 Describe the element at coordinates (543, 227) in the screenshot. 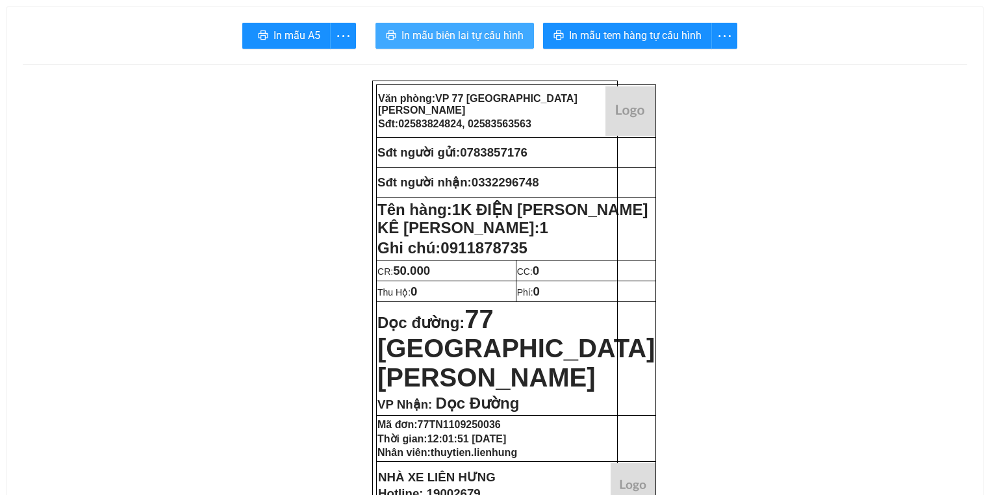

I see `span: 1` at that location.